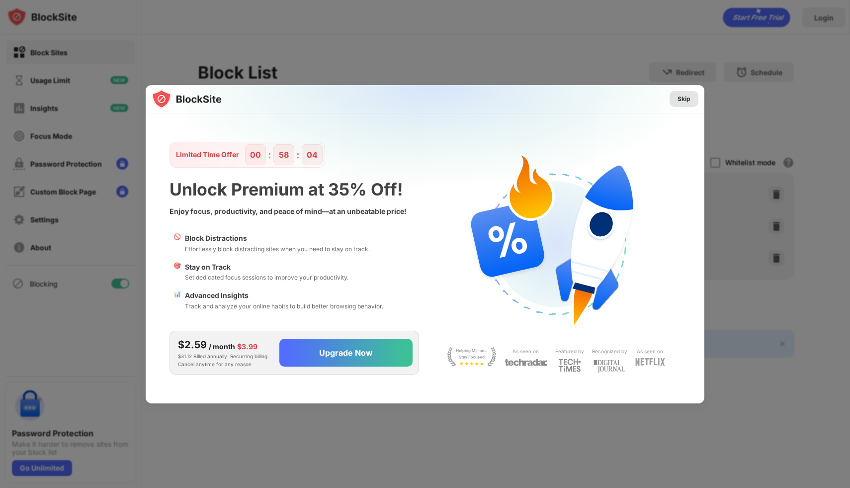 This screenshot has height=488, width=850. Describe the element at coordinates (610, 366) in the screenshot. I see `img: light-digital-journal.svg` at that location.